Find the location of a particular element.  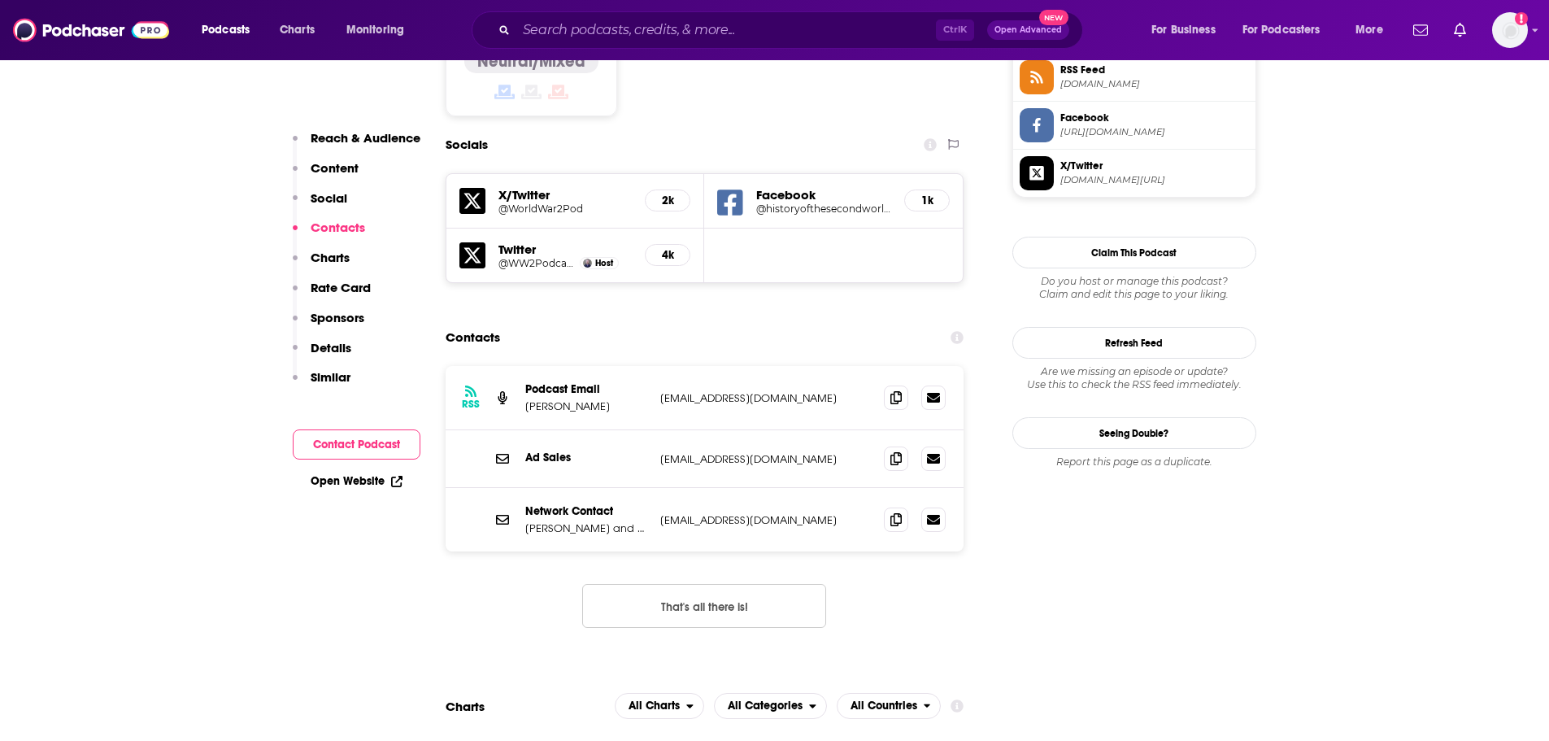

p: Content is located at coordinates (334, 167).